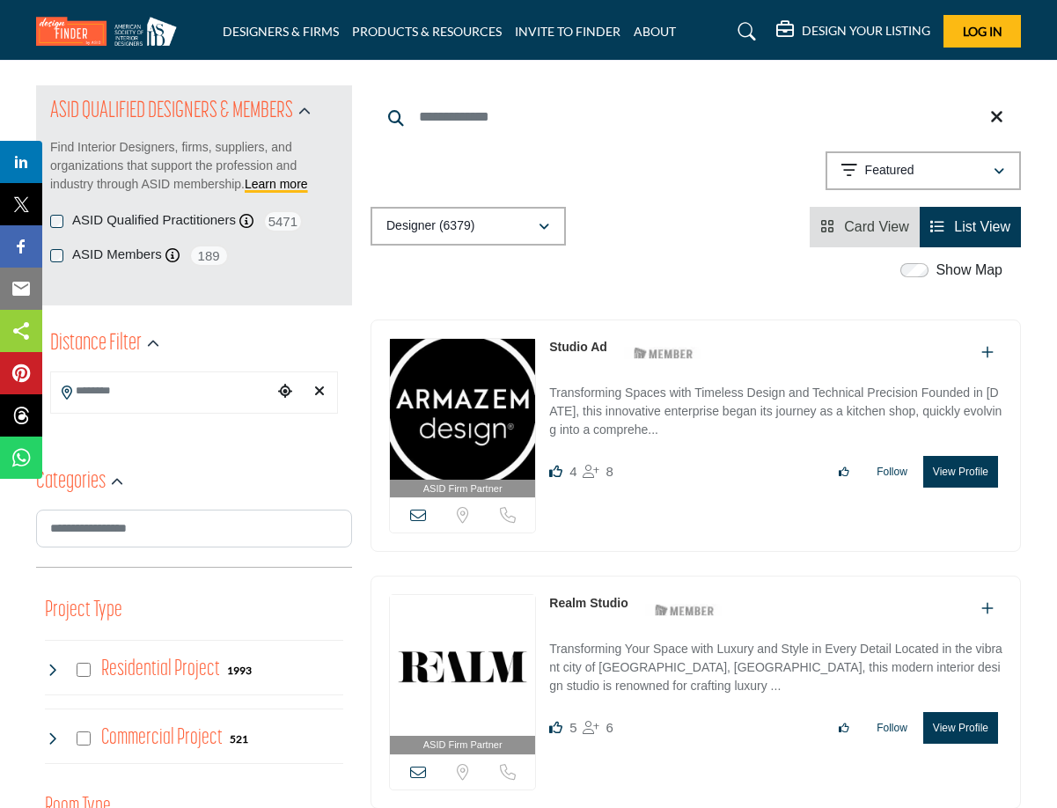  I want to click on h4: Residential Project: Types of projects range from simple residential renovations to highly comple..., so click(160, 669).